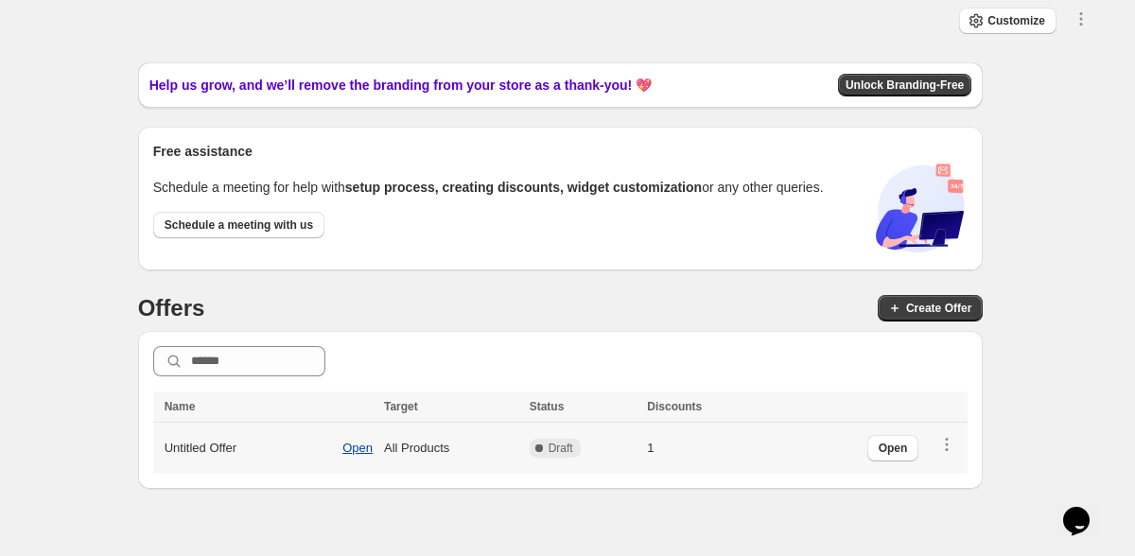 The image size is (1135, 556). I want to click on th: Name, so click(266, 407).